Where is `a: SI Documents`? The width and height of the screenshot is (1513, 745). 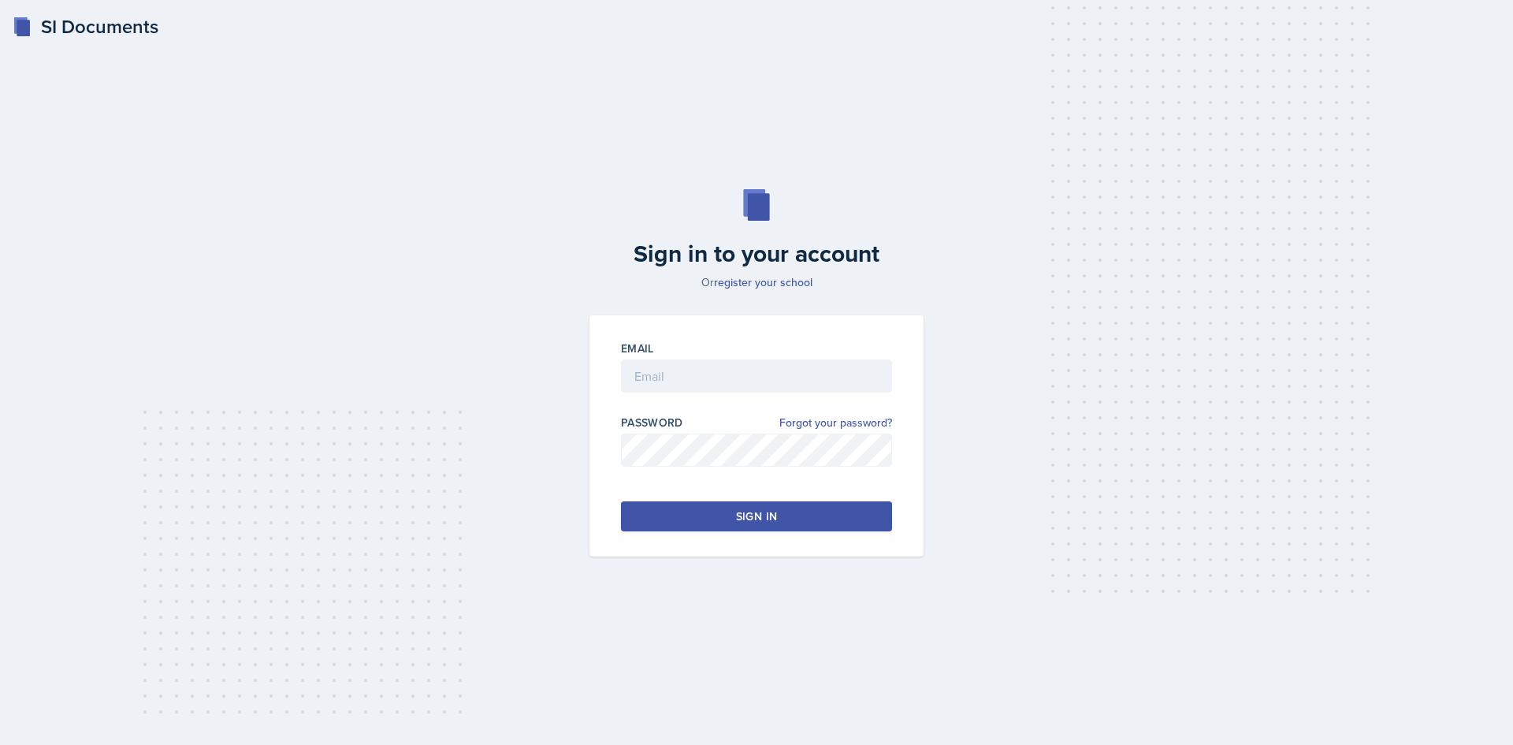 a: SI Documents is located at coordinates (85, 27).